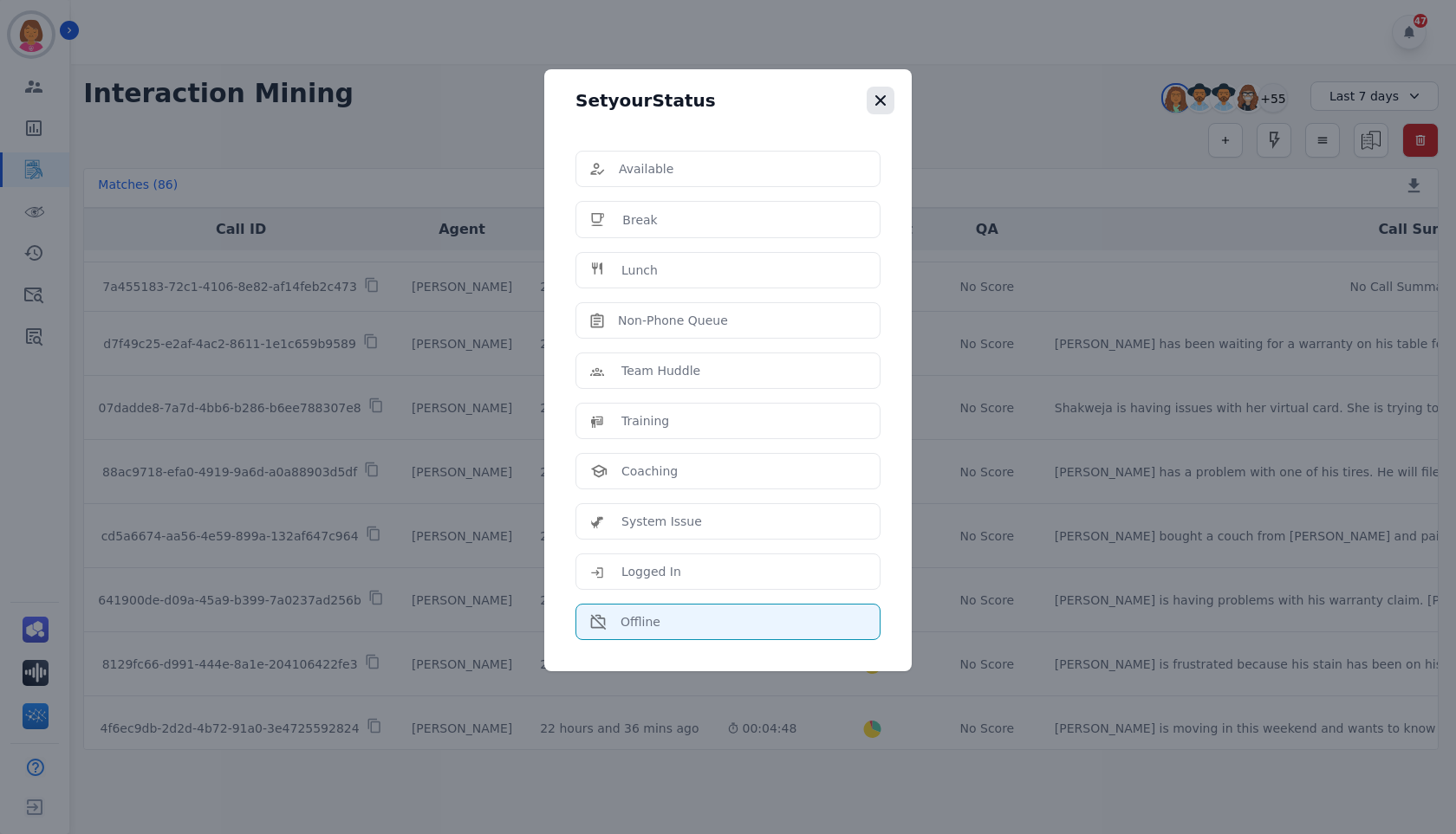  What do you see at coordinates (660, 371) in the screenshot?
I see `p: Team Huddle` at bounding box center [660, 371].